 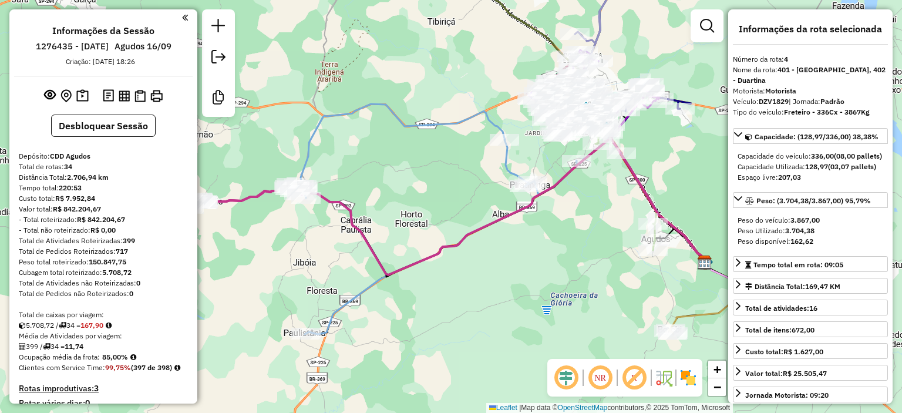 I want to click on h4: Rotas improdutivas:, so click(x=103, y=388).